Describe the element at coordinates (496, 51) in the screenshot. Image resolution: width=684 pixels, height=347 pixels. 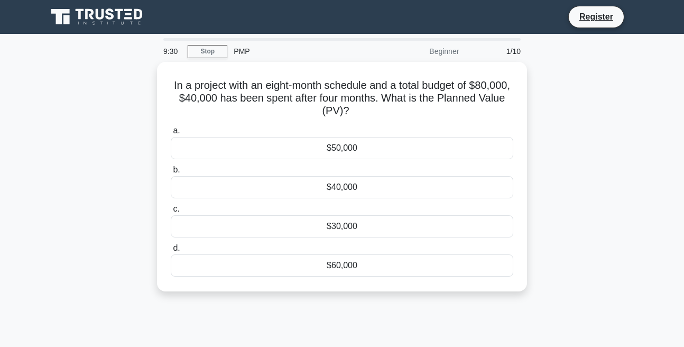
I see `div: 1/10` at that location.